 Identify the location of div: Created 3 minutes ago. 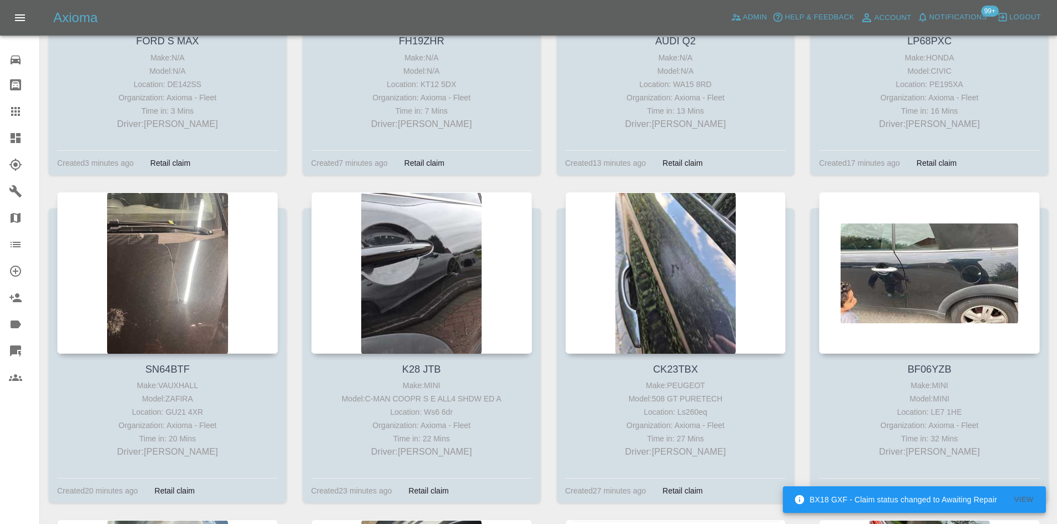
(95, 163).